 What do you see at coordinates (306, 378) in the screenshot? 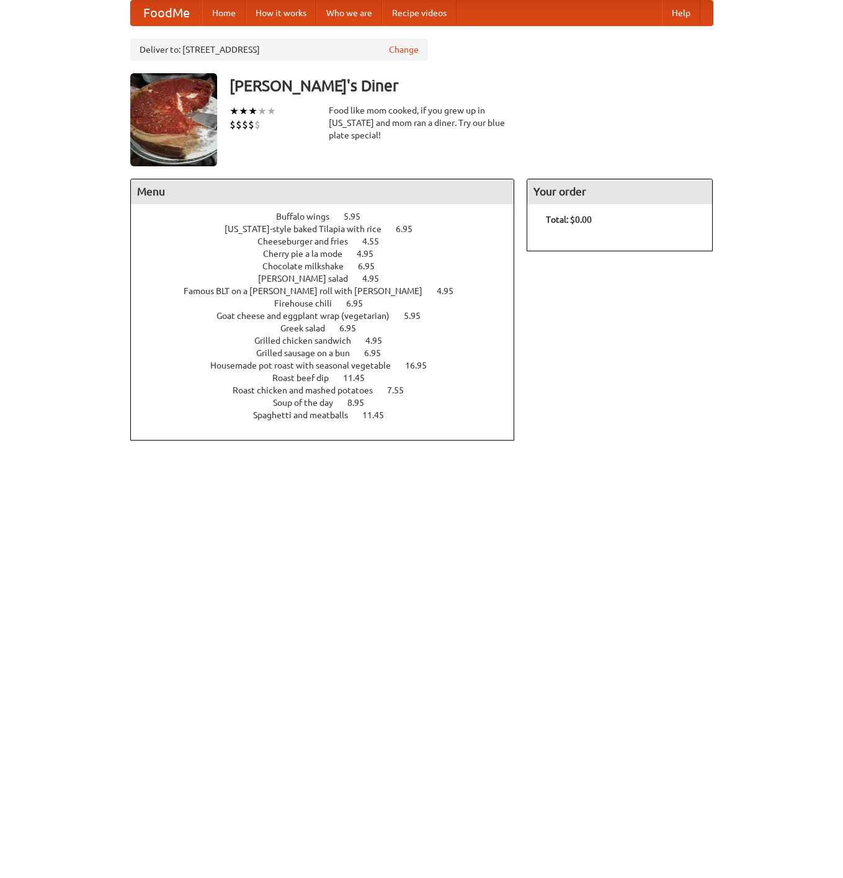
I see `span: Roast beef dip` at bounding box center [306, 378].